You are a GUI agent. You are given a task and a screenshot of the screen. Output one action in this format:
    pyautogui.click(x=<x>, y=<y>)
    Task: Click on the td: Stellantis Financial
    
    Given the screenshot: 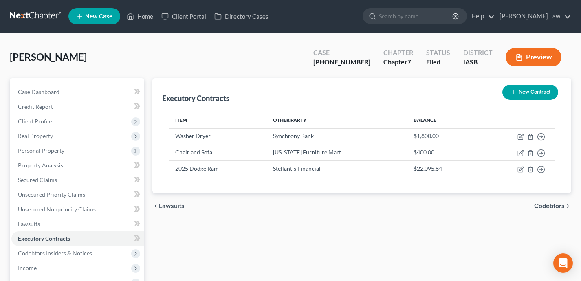 What is the action you would take?
    pyautogui.click(x=336, y=169)
    